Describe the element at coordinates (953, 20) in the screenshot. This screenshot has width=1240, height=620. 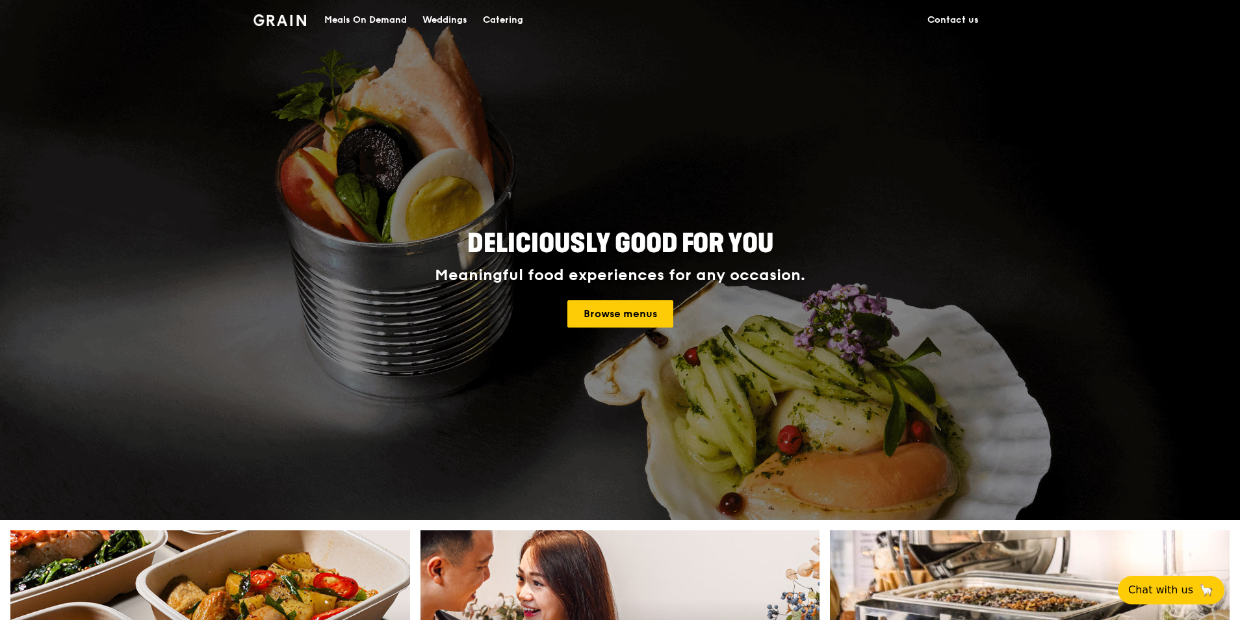
I see `a: Contact us` at that location.